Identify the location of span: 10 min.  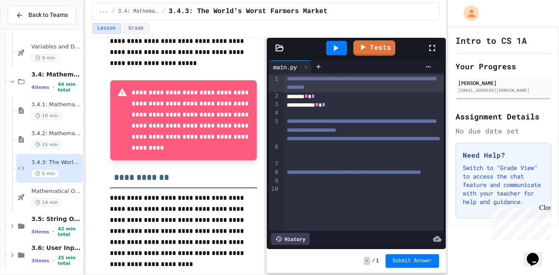
(47, 115).